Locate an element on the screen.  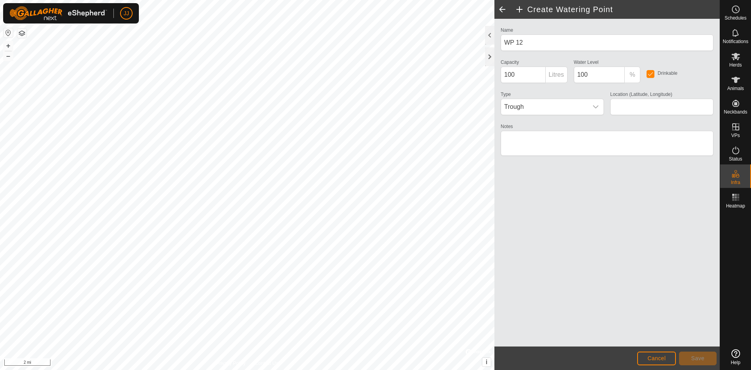
button: Reset Map is located at coordinates (8, 33).